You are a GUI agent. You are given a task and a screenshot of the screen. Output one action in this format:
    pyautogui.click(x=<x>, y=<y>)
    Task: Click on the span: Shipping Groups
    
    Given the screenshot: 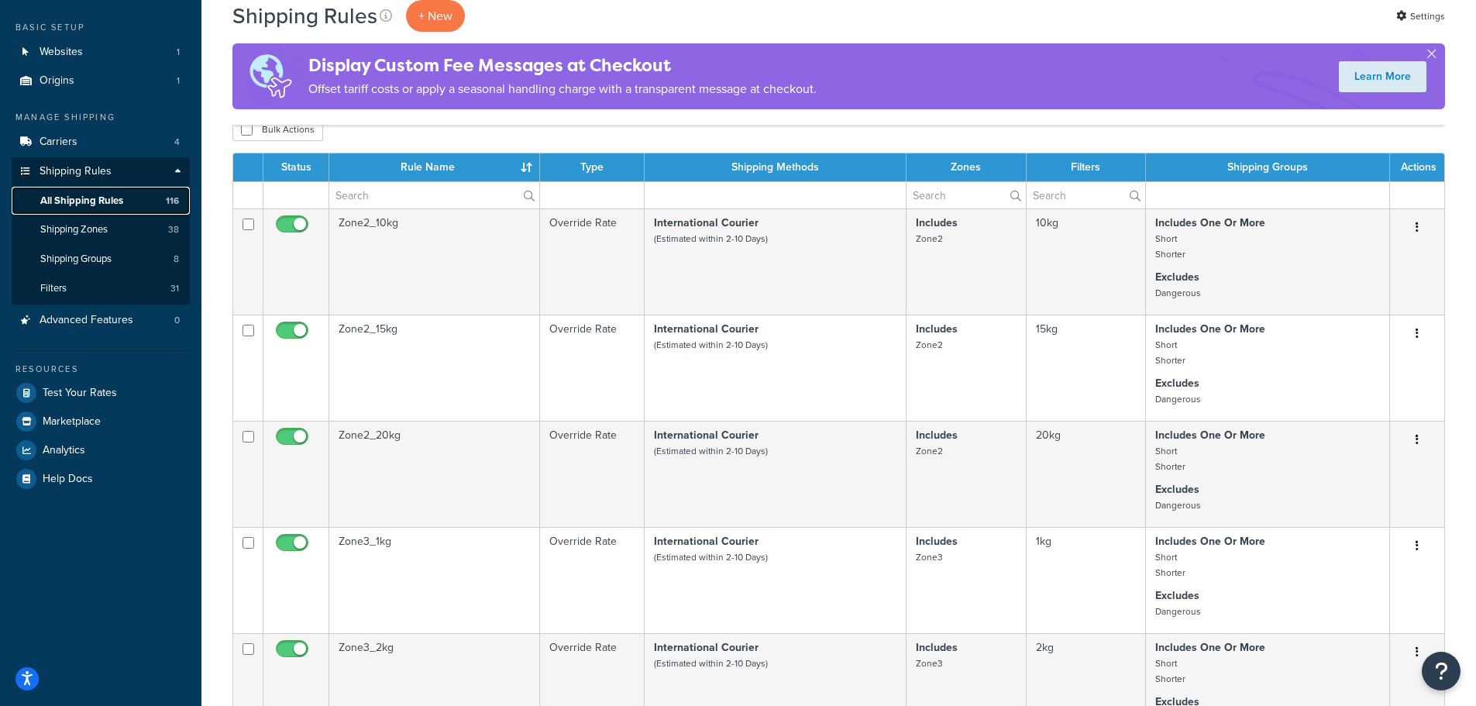 What is the action you would take?
    pyautogui.click(x=76, y=259)
    